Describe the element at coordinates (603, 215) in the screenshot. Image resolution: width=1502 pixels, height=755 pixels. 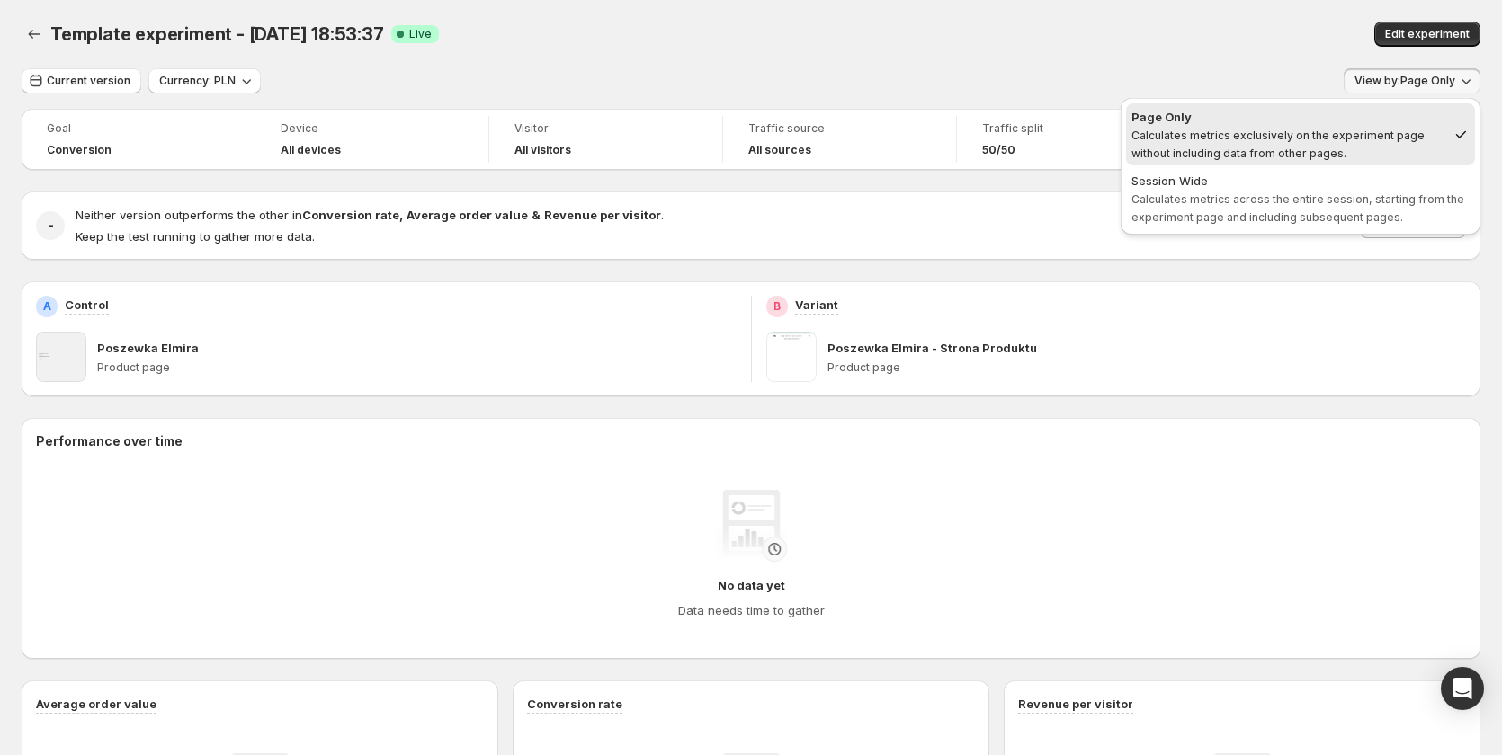
I see `strong: Revenue per visitor` at that location.